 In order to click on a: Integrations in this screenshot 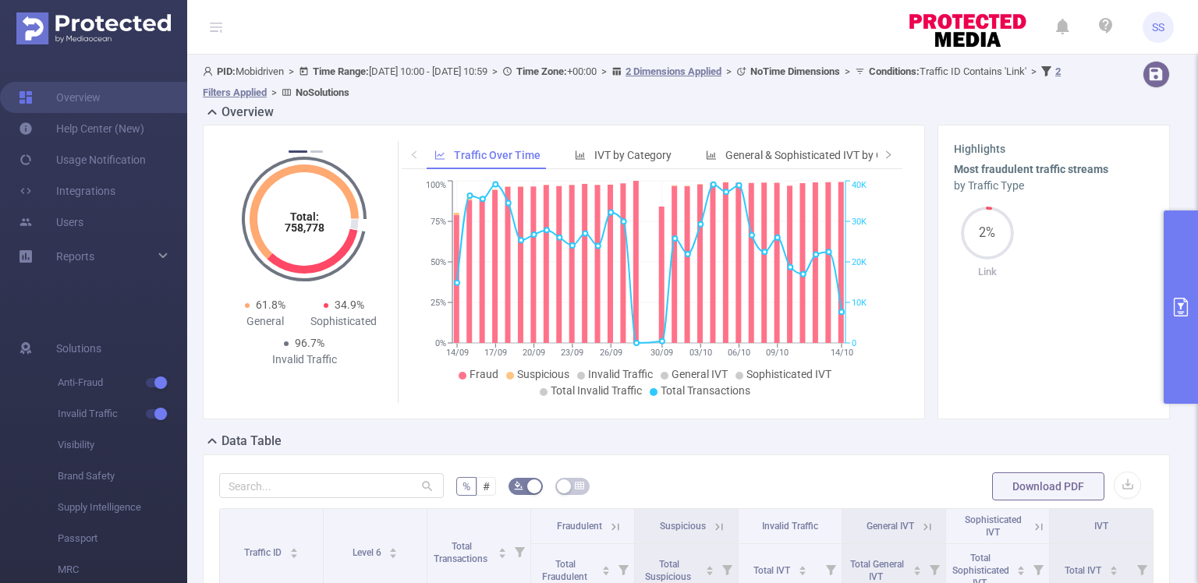, I will do `click(67, 191)`.